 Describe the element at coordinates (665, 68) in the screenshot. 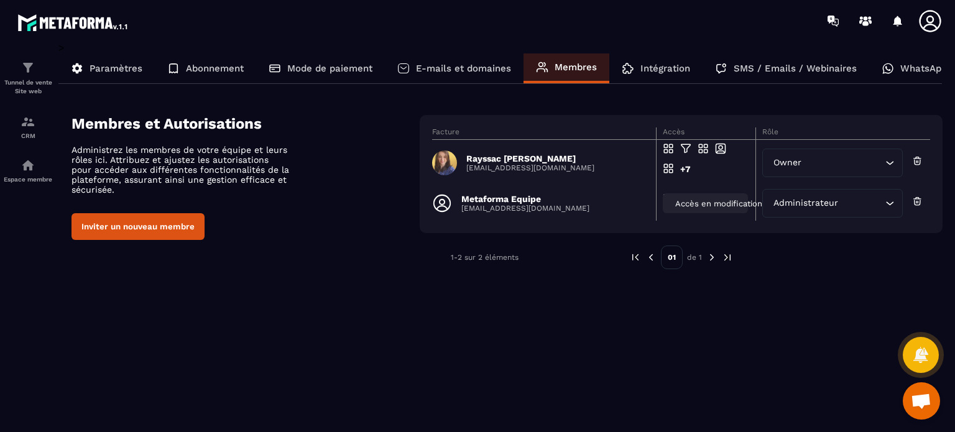

I see `p: Intégration` at that location.